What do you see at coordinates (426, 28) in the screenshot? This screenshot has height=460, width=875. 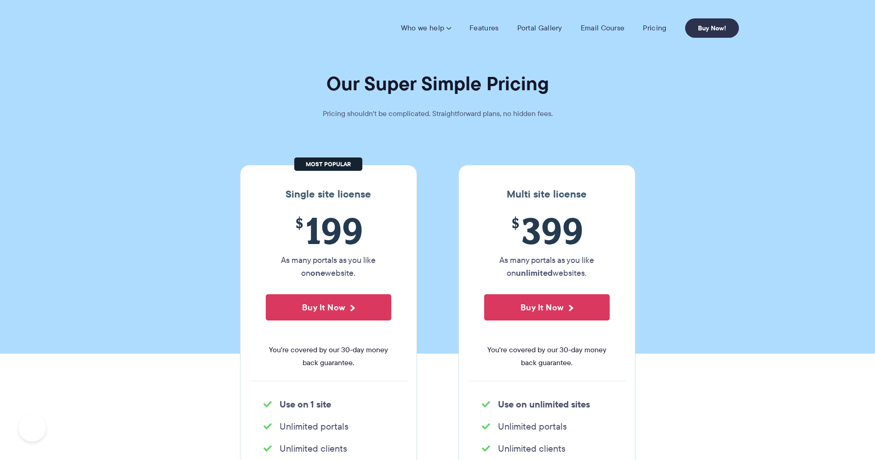 I see `a: Who we help` at bounding box center [426, 28].